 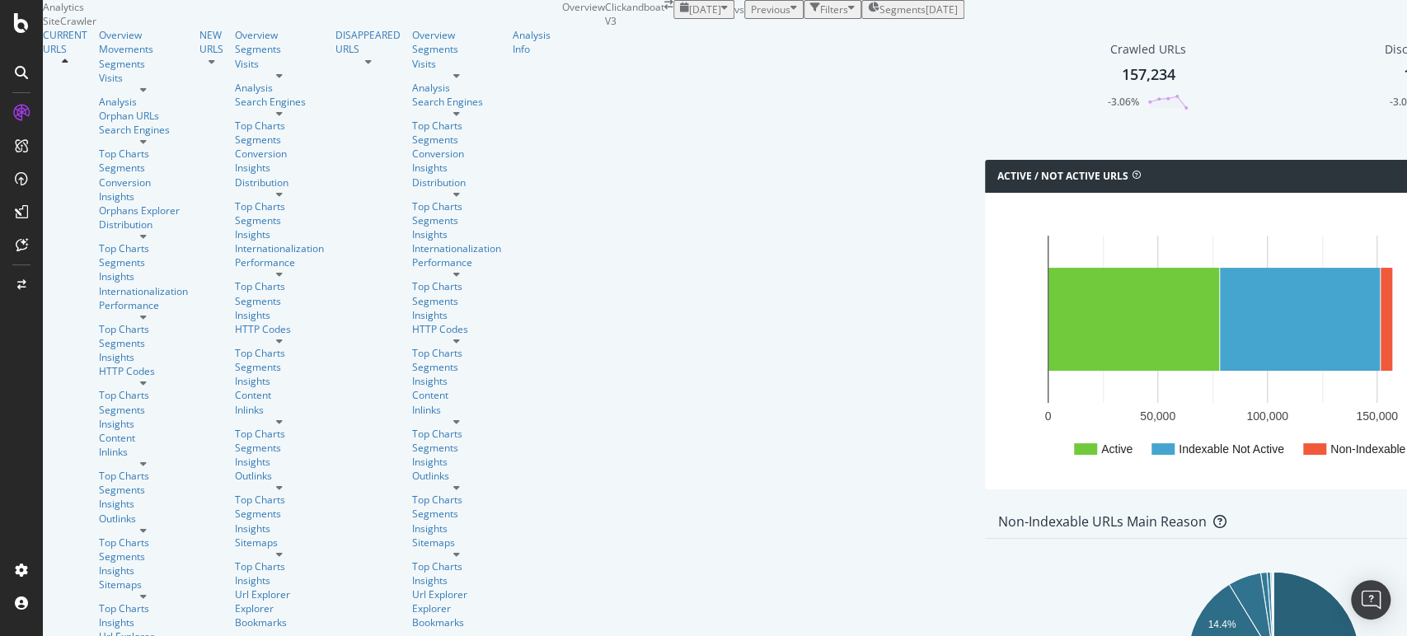 What do you see at coordinates (1148, 49) in the screenshot?
I see `div: Crawled URLs` at bounding box center [1148, 49].